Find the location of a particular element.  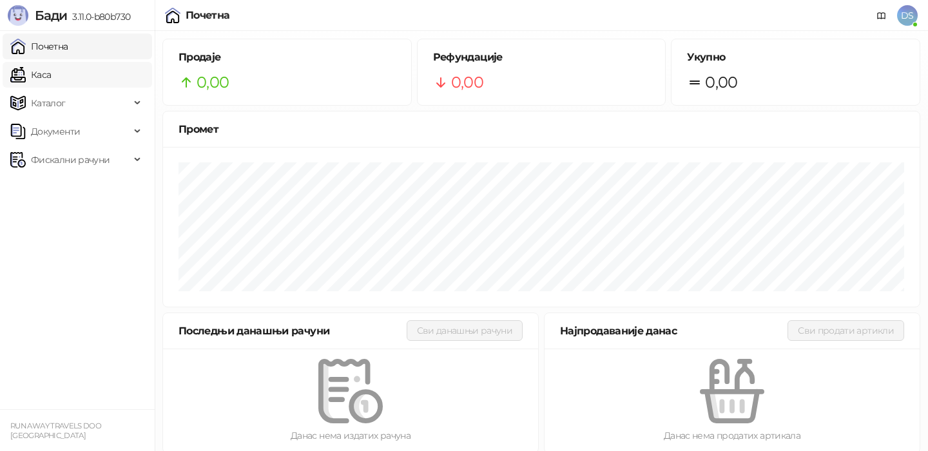

h5: Продаје is located at coordinates (287, 57).